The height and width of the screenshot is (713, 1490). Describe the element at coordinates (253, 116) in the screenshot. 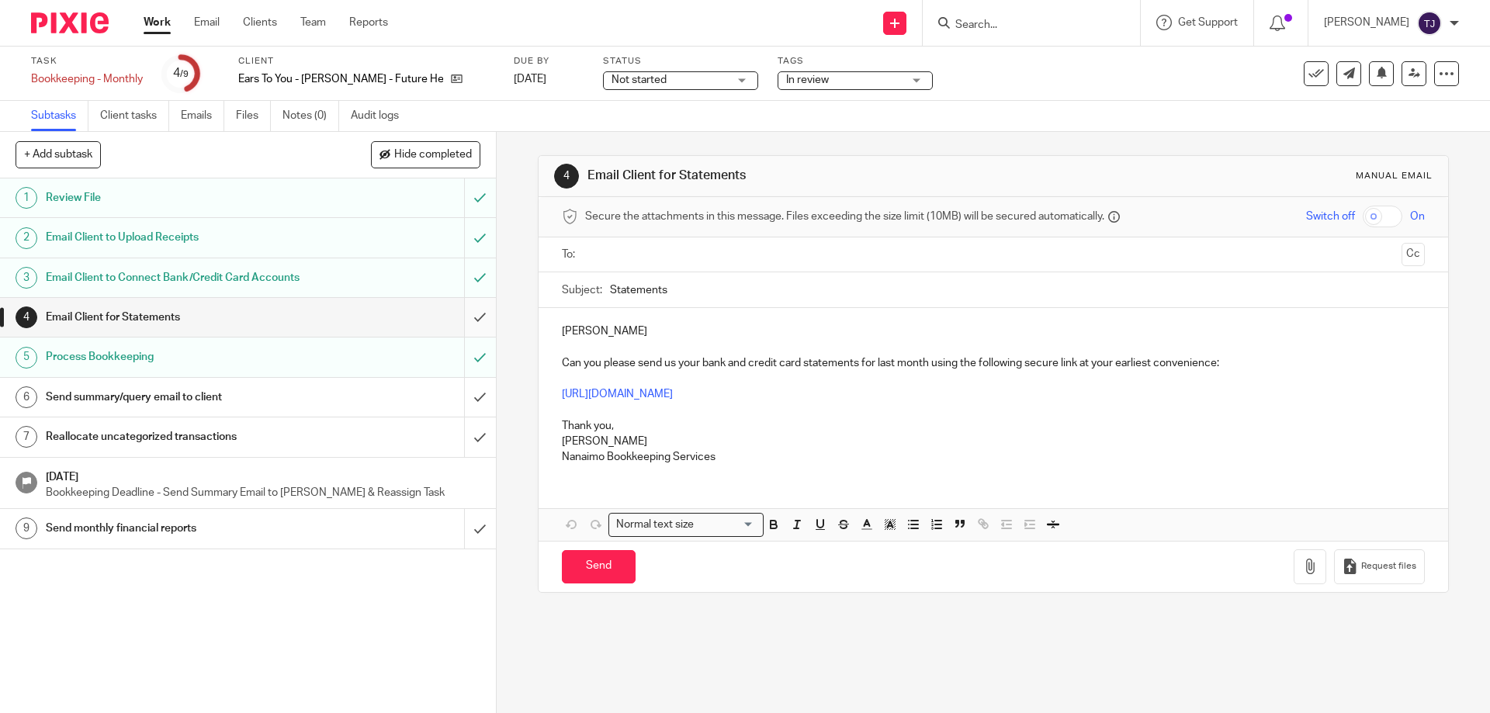

I see `a: Files` at that location.